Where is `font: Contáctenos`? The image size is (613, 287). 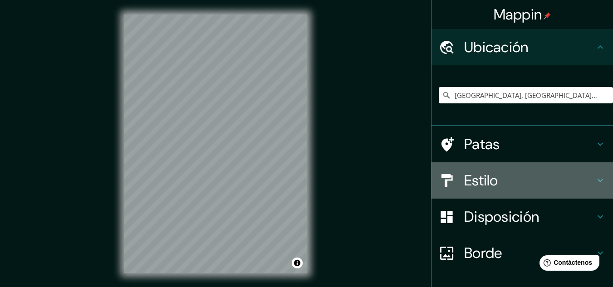
font: Contáctenos is located at coordinates (40, 11).